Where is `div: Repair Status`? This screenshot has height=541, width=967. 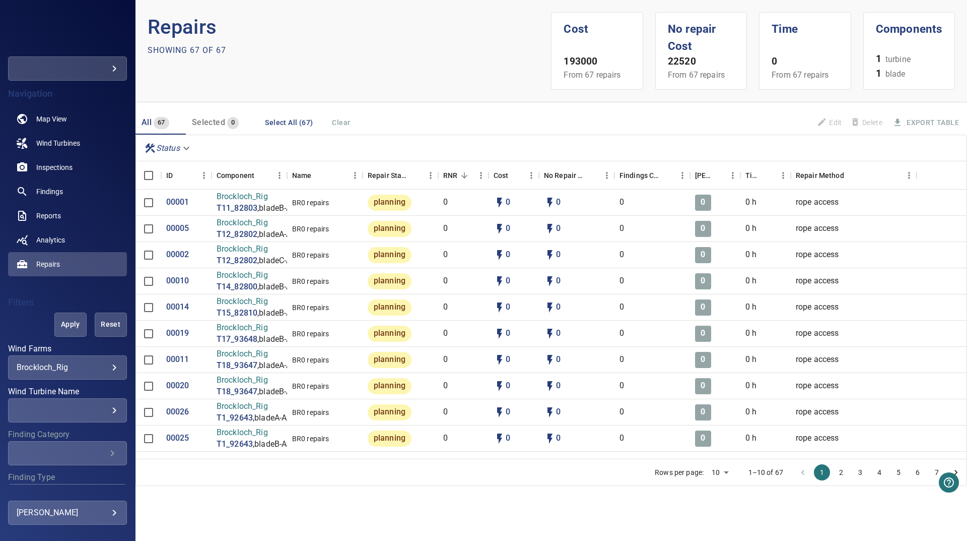 div: Repair Status is located at coordinates (401, 175).